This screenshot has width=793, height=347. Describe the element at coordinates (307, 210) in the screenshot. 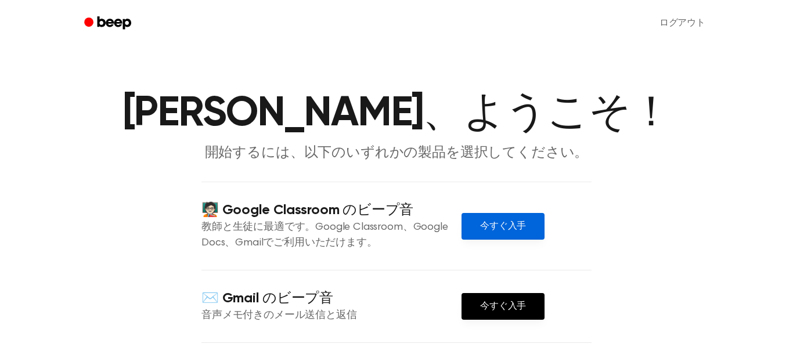

I see `font: 🧑🏻‍🏫 Google Classroom のビープ音` at that location.